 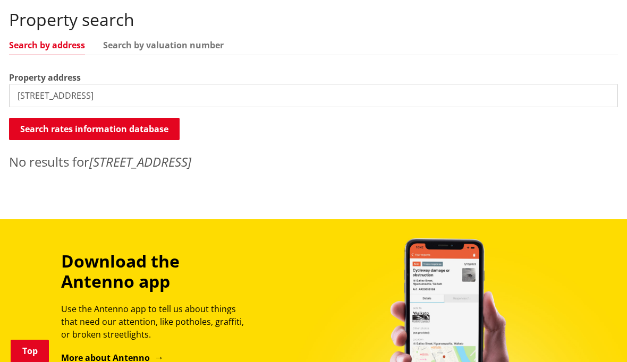 What do you see at coordinates (157, 272) in the screenshot?
I see `h3: Download the Antenno app` at bounding box center [157, 272].